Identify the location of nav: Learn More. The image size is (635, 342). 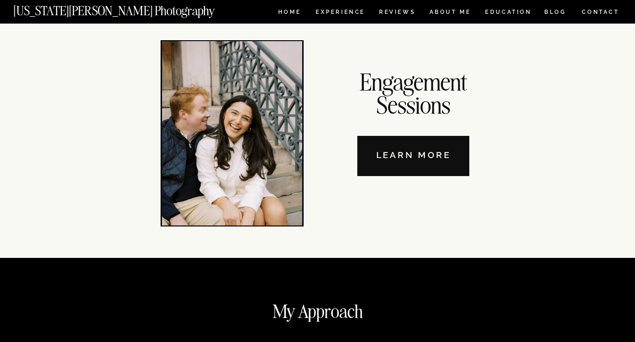
(413, 156).